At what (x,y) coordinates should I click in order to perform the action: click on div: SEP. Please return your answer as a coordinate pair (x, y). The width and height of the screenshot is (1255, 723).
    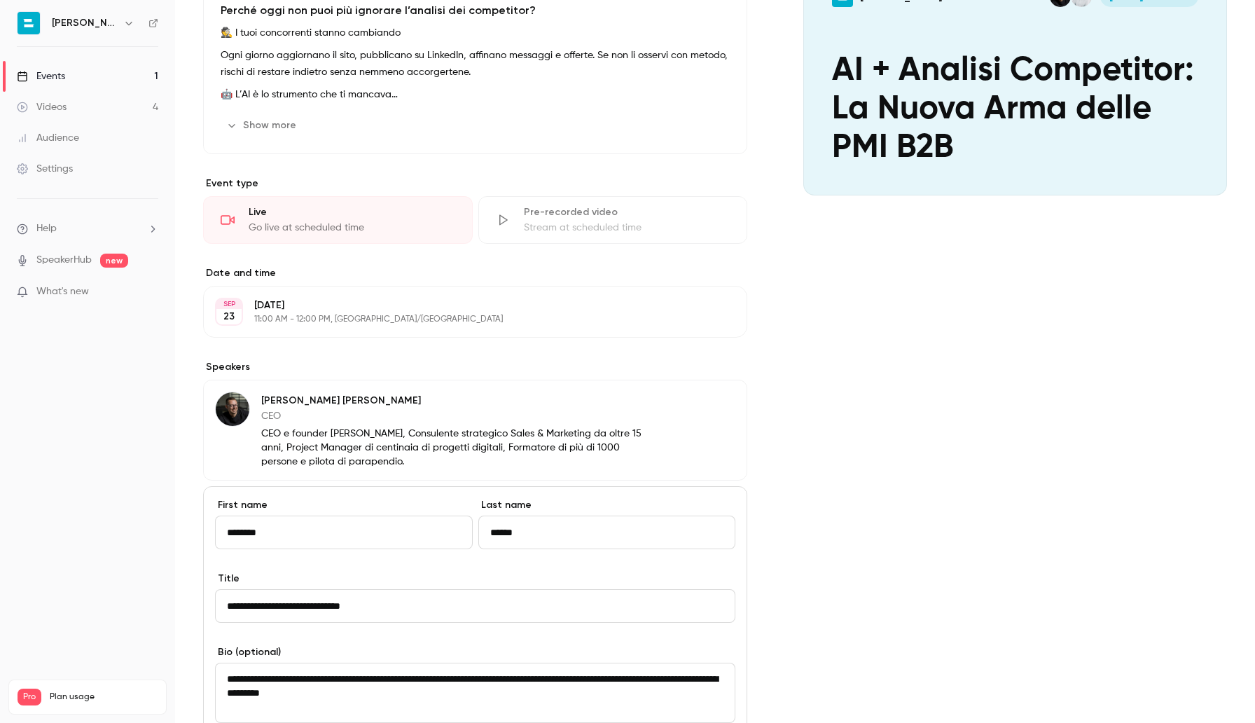
    Looking at the image, I should click on (229, 304).